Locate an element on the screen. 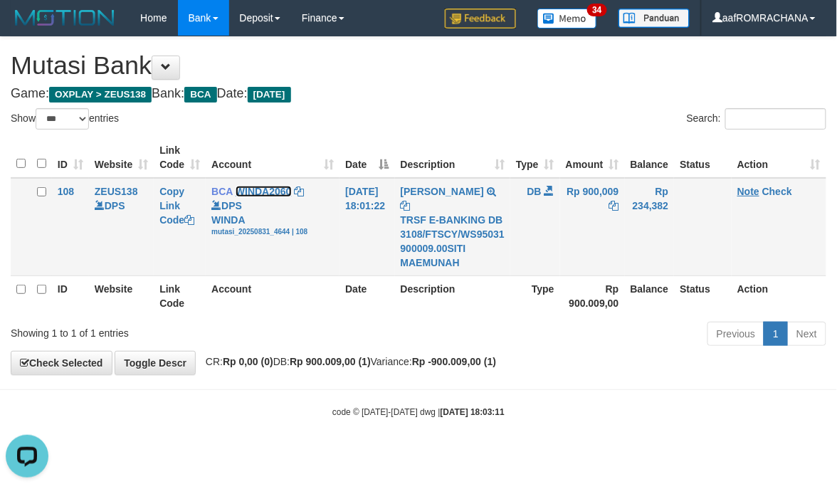 The height and width of the screenshot is (489, 837). a: Check is located at coordinates (777, 191).